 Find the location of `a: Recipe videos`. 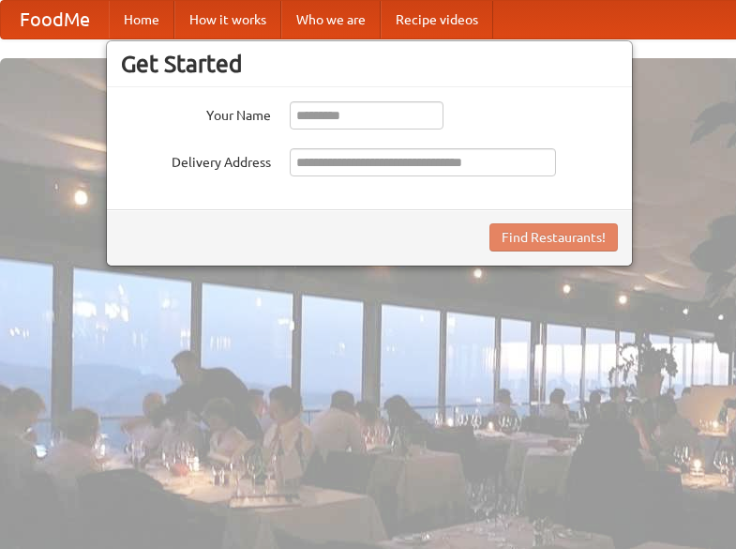

a: Recipe videos is located at coordinates (437, 20).